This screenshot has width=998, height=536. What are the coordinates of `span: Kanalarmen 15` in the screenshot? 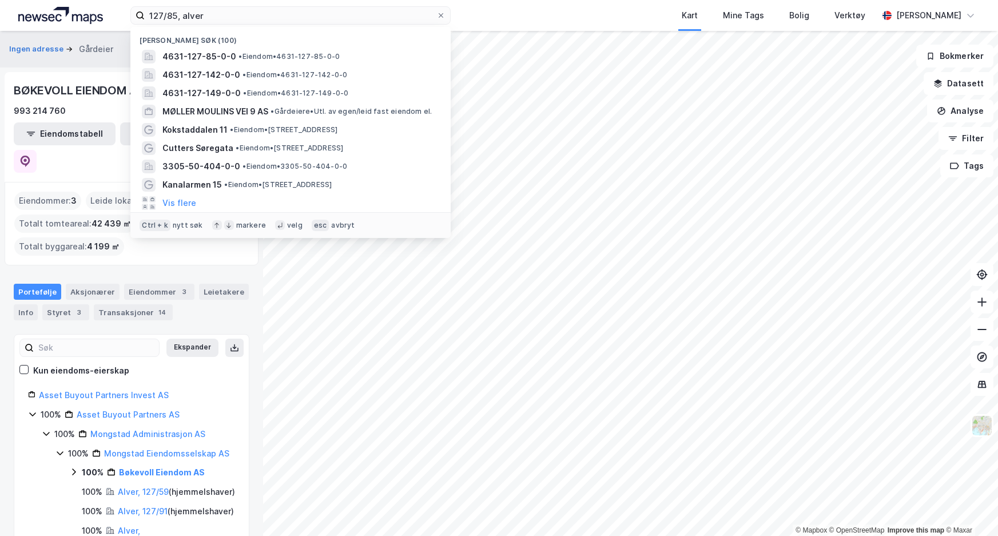 It's located at (192, 185).